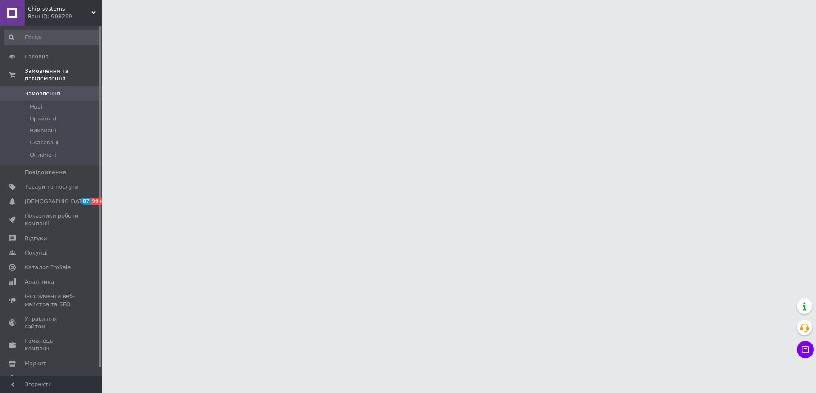  I want to click on span: Прийняті, so click(43, 119).